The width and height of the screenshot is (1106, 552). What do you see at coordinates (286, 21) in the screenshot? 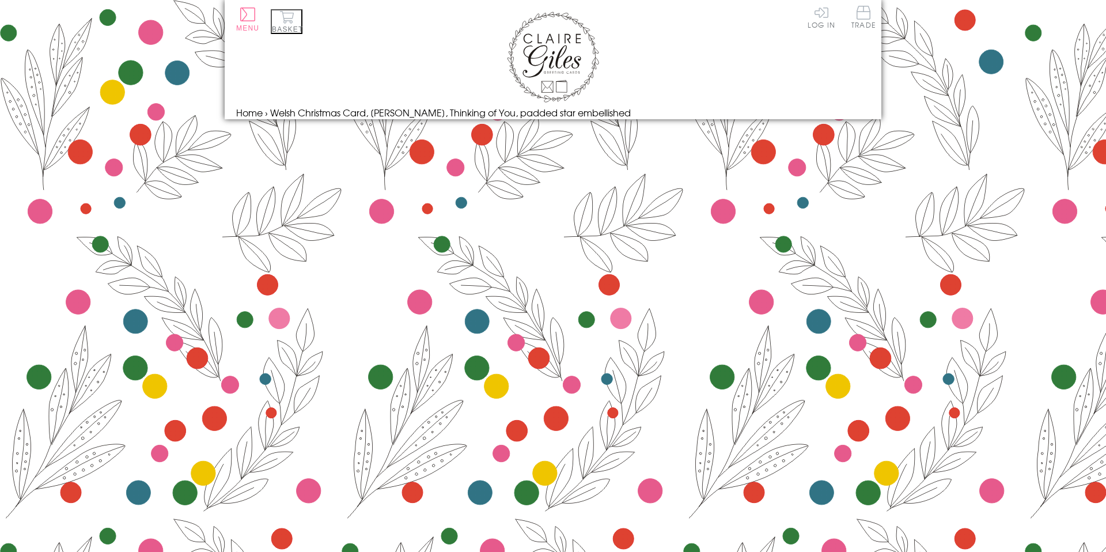
I see `button: Basket` at bounding box center [286, 21].